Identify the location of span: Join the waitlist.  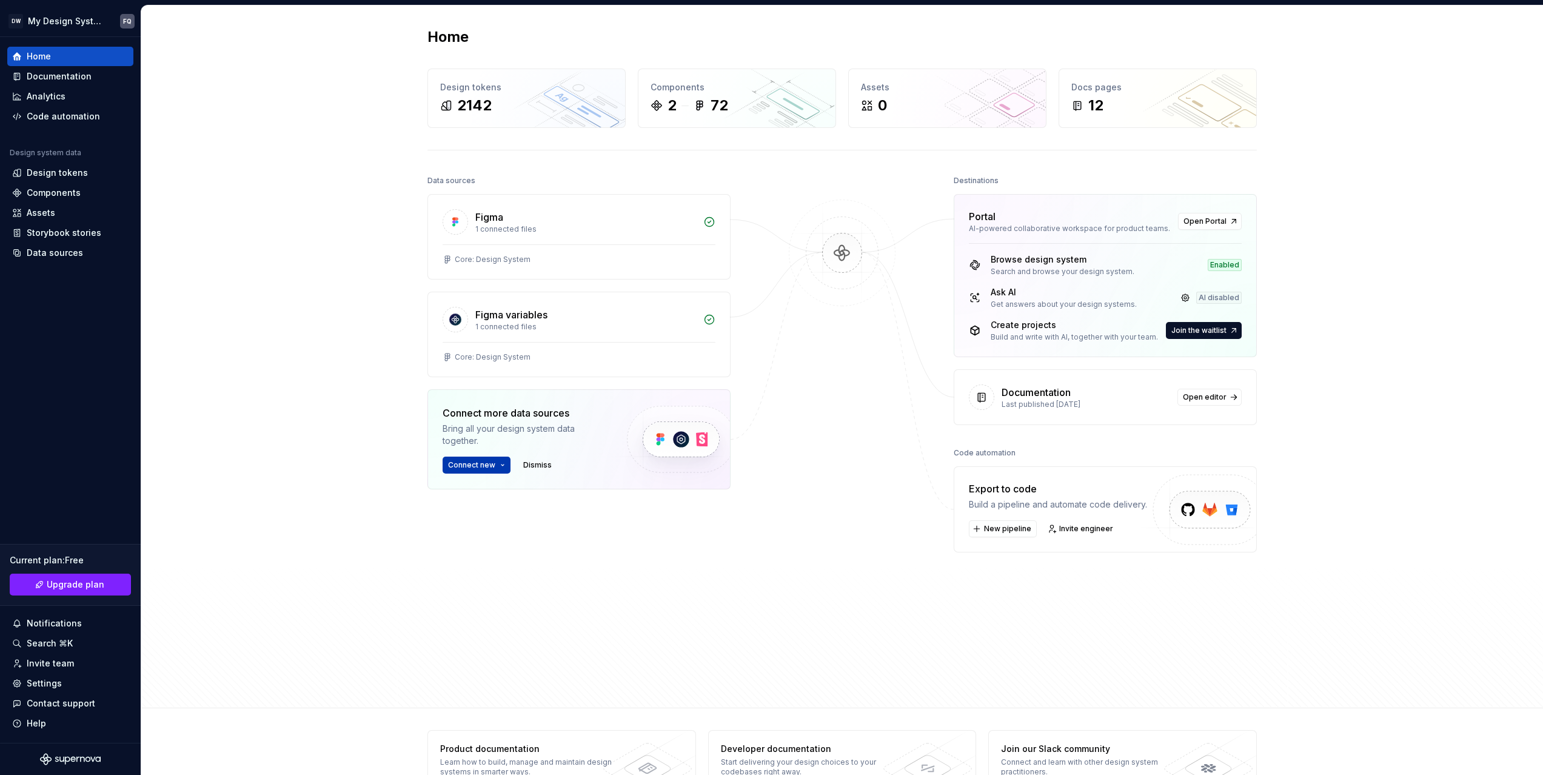
(1198, 330).